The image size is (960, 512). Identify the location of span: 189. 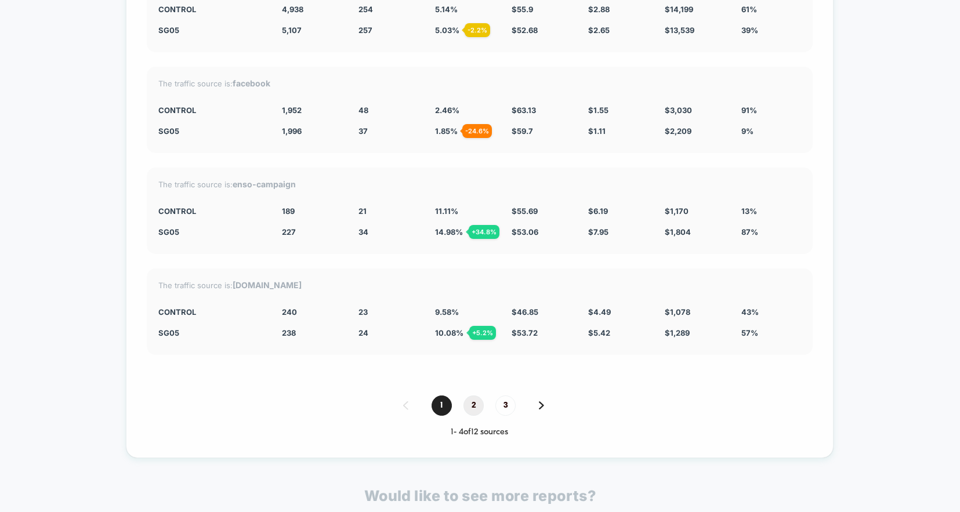
(288, 211).